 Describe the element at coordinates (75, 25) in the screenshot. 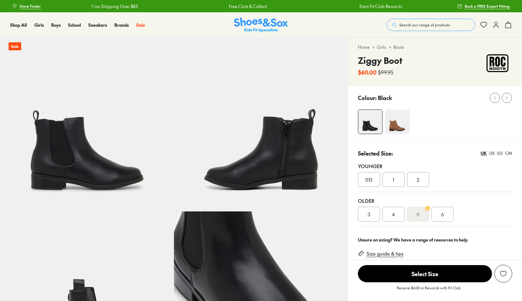

I see `a: School` at that location.